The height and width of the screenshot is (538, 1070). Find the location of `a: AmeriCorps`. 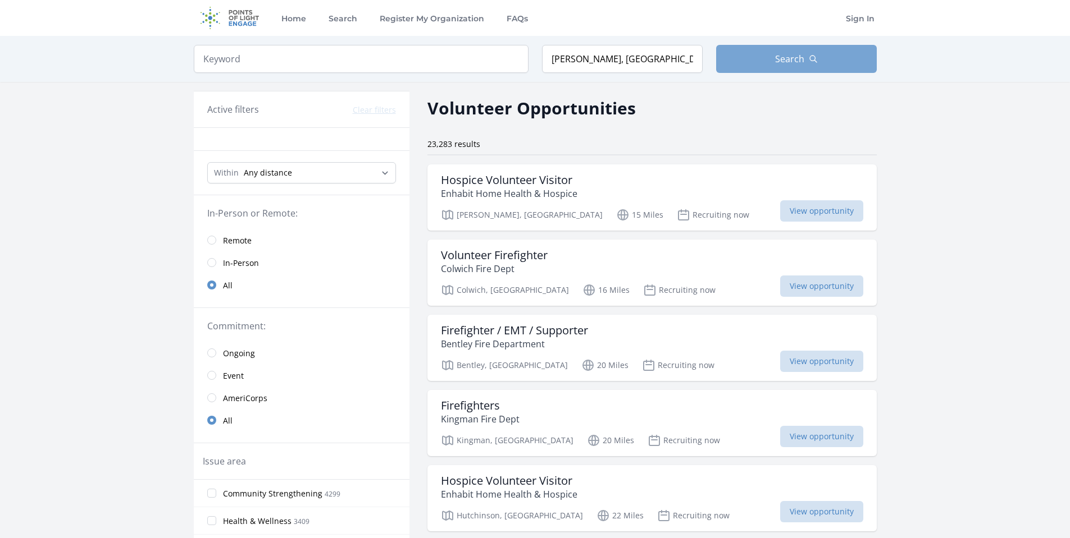

a: AmeriCorps is located at coordinates (301, 398).